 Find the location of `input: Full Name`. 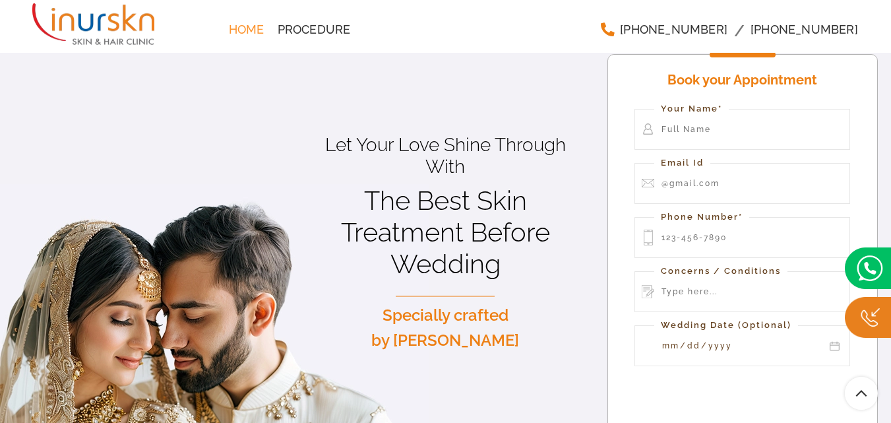

input: Full Name is located at coordinates (742, 129).